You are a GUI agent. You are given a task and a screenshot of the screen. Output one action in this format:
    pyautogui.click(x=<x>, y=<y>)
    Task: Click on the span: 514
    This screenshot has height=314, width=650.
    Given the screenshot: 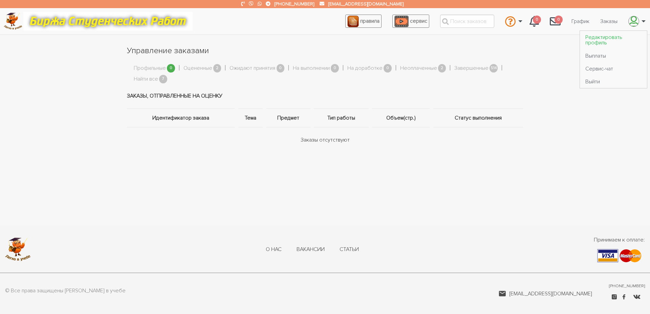 What is the action you would take?
    pyautogui.click(x=494, y=68)
    